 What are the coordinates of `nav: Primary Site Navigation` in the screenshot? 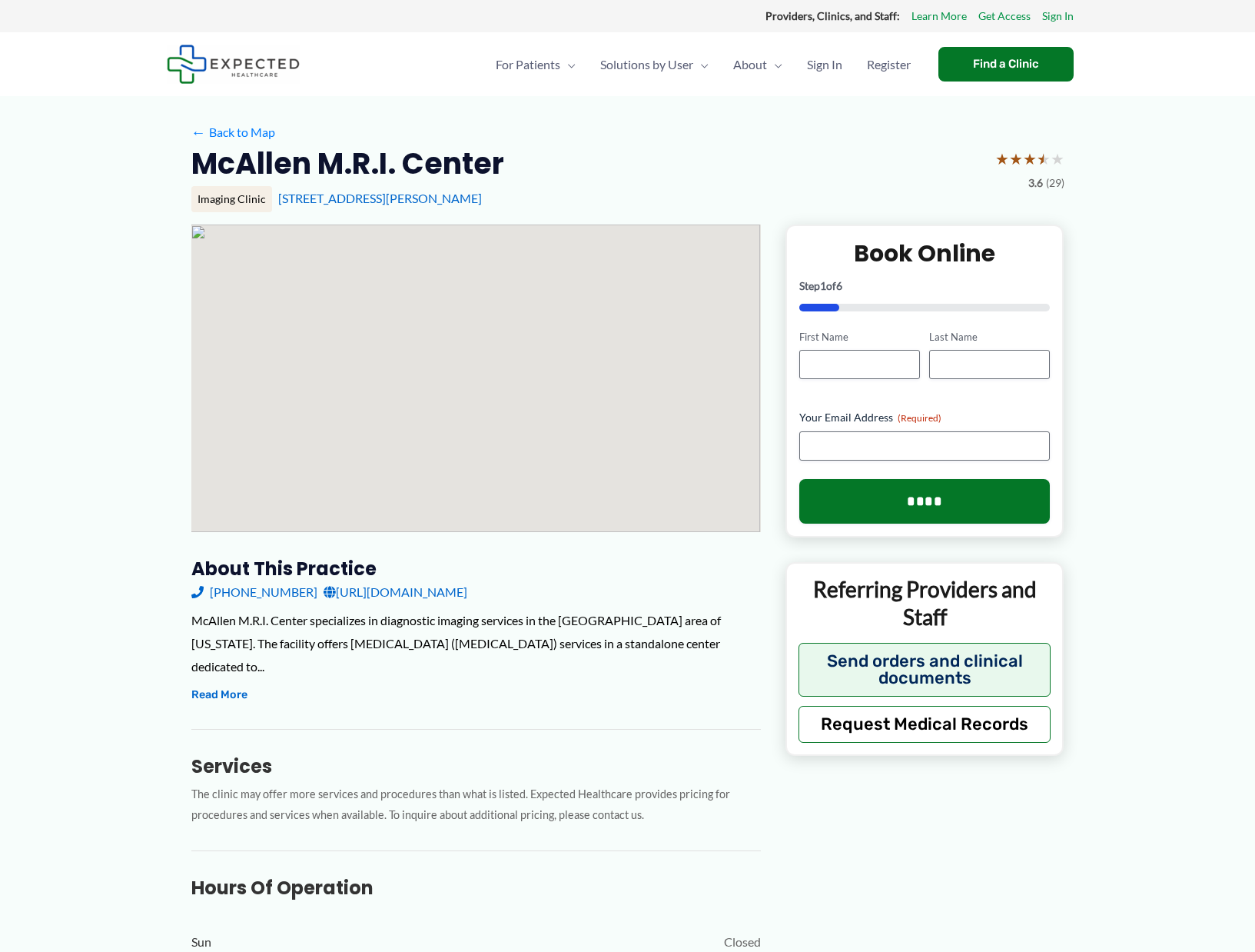 It's located at (703, 64).